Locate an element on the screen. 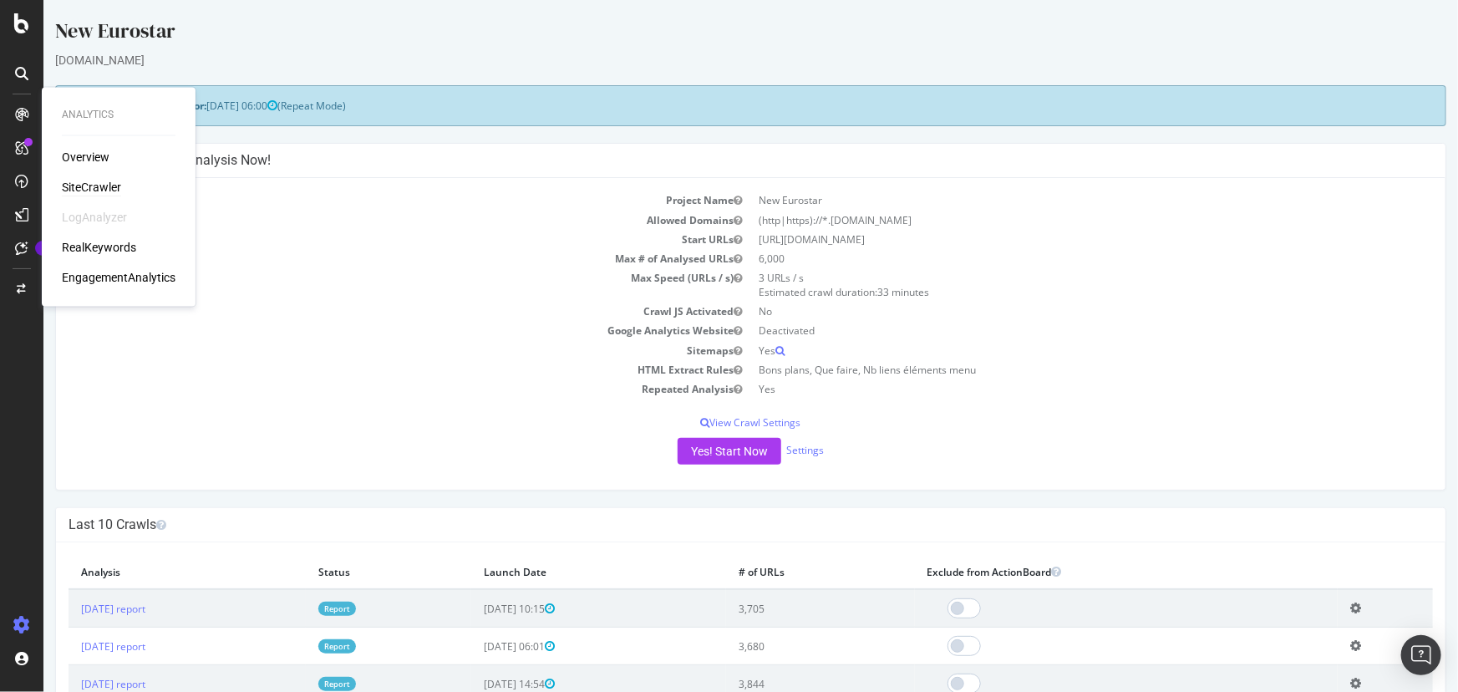 This screenshot has width=1458, height=692. div: Open Intercom Messenger is located at coordinates (1422, 655).